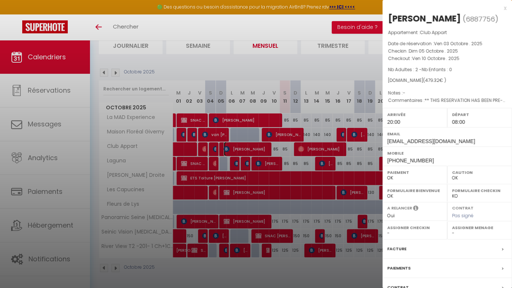 This screenshot has width=512, height=288. I want to click on label: Facture, so click(397, 248).